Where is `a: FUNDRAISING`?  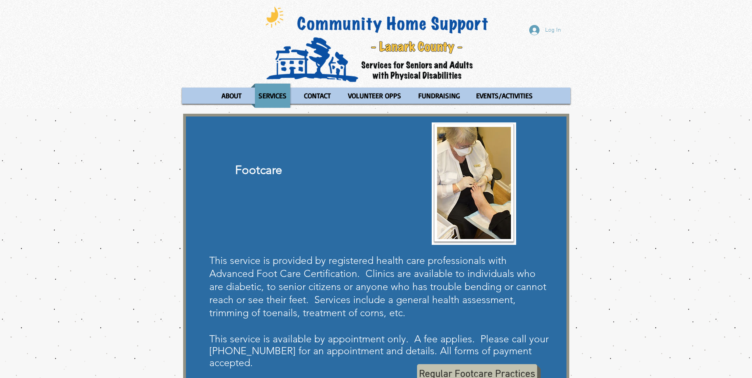
a: FUNDRAISING is located at coordinates (439, 96).